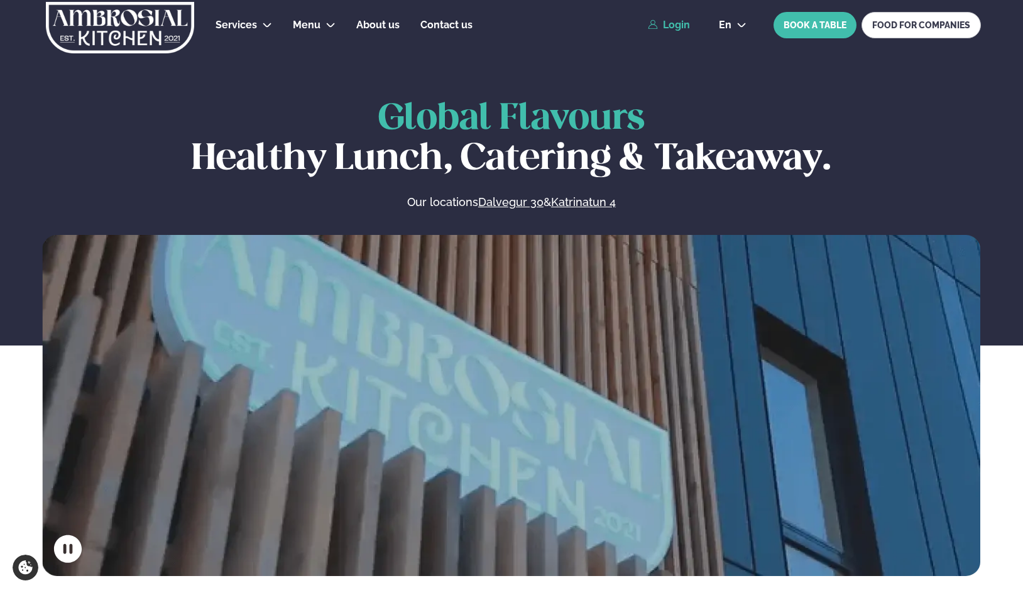  I want to click on span: Services, so click(236, 25).